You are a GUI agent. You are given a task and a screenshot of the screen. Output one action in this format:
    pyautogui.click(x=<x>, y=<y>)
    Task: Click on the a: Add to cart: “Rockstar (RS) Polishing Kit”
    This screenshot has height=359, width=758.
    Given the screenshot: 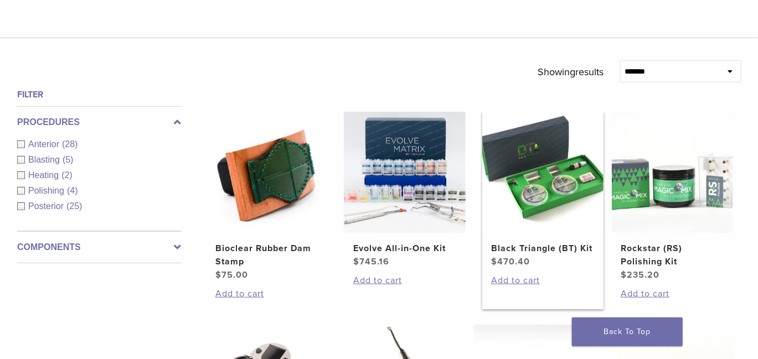 What is the action you would take?
    pyautogui.click(x=672, y=294)
    